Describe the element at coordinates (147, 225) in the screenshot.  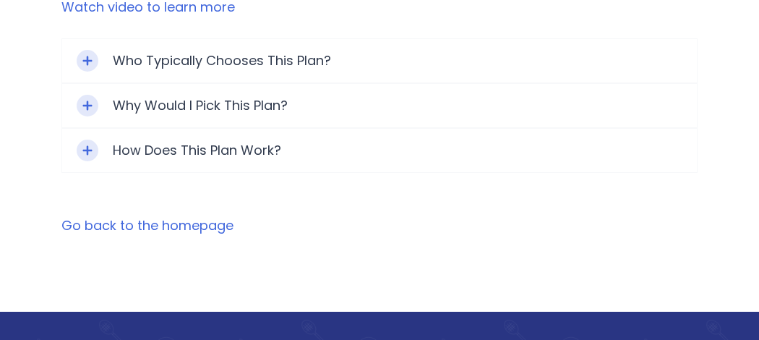
I see `a: Go back to the homepage` at that location.